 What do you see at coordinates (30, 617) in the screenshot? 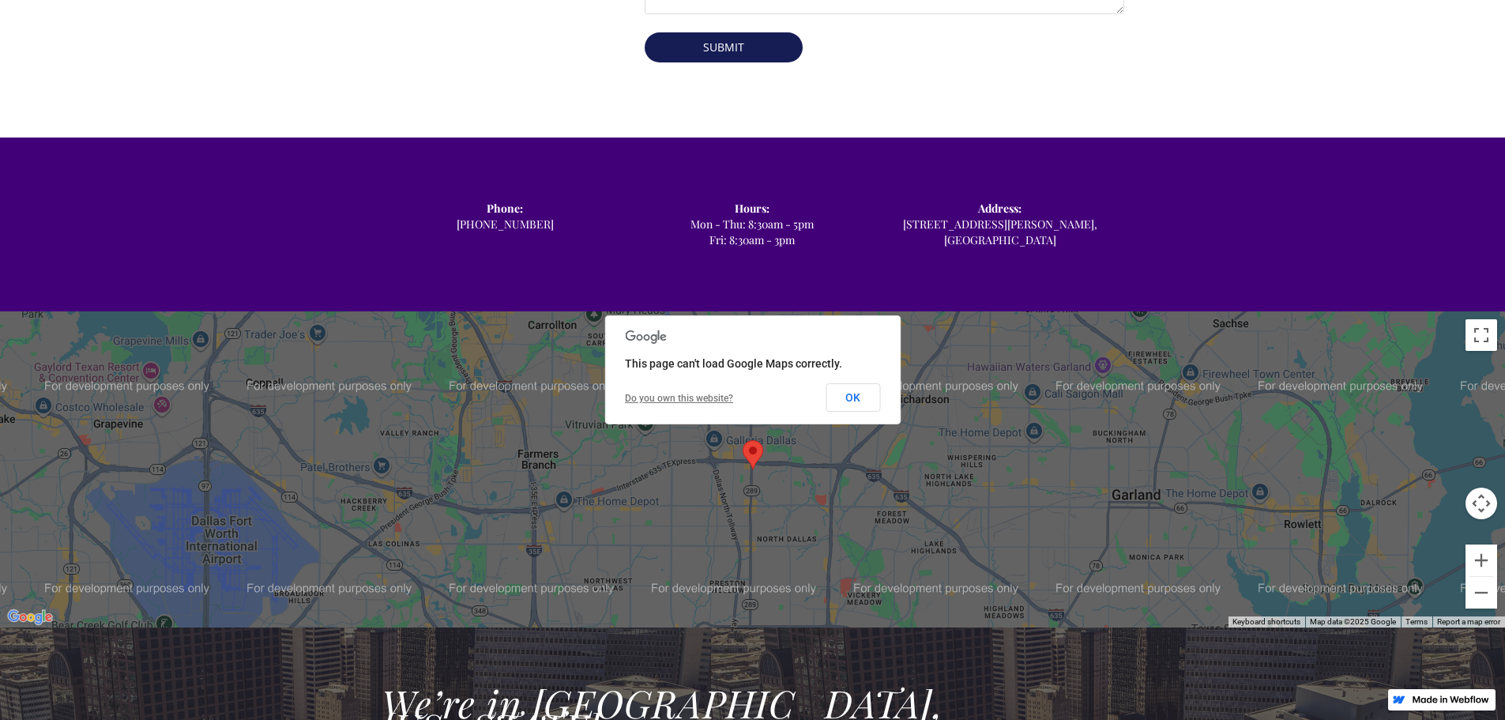
I see `img: Google` at bounding box center [30, 617].